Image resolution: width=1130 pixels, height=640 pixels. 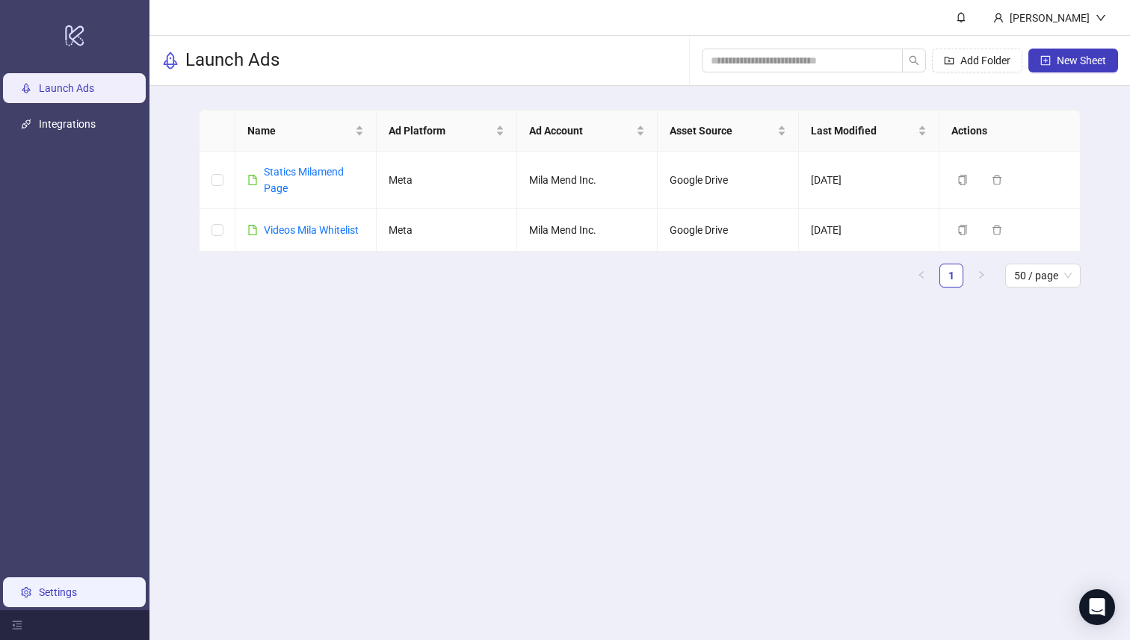 What do you see at coordinates (67, 125) in the screenshot?
I see `a: Integrations` at bounding box center [67, 125].